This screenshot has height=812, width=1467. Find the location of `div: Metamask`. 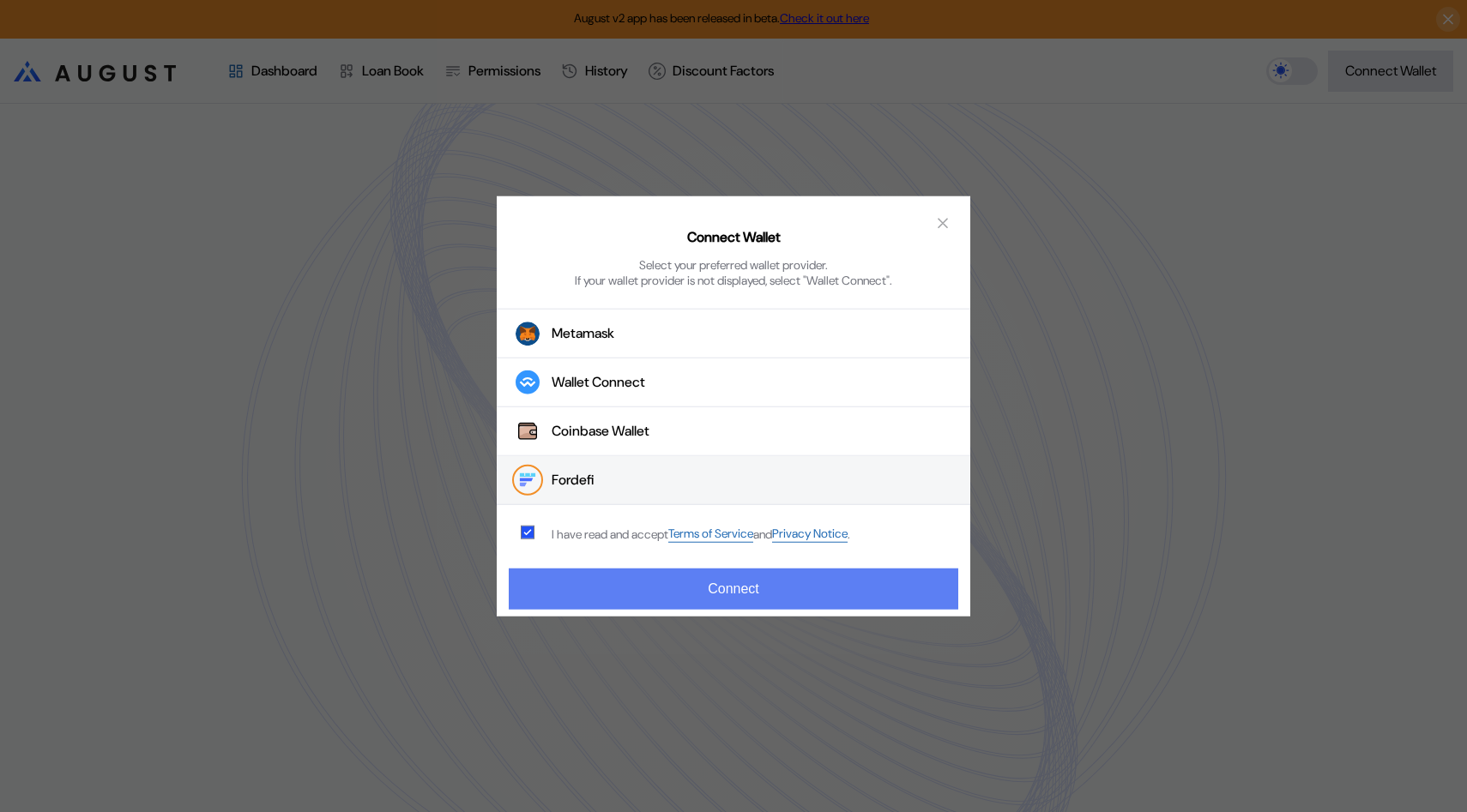

div: Metamask is located at coordinates (583, 334).